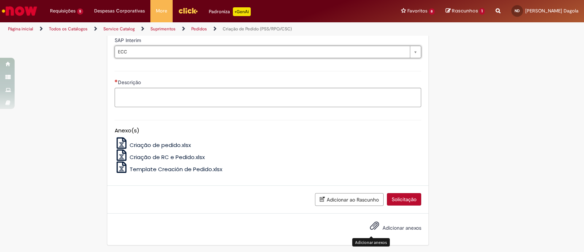 This screenshot has height=252, width=584. I want to click on a: Todos os Catálogos, so click(68, 29).